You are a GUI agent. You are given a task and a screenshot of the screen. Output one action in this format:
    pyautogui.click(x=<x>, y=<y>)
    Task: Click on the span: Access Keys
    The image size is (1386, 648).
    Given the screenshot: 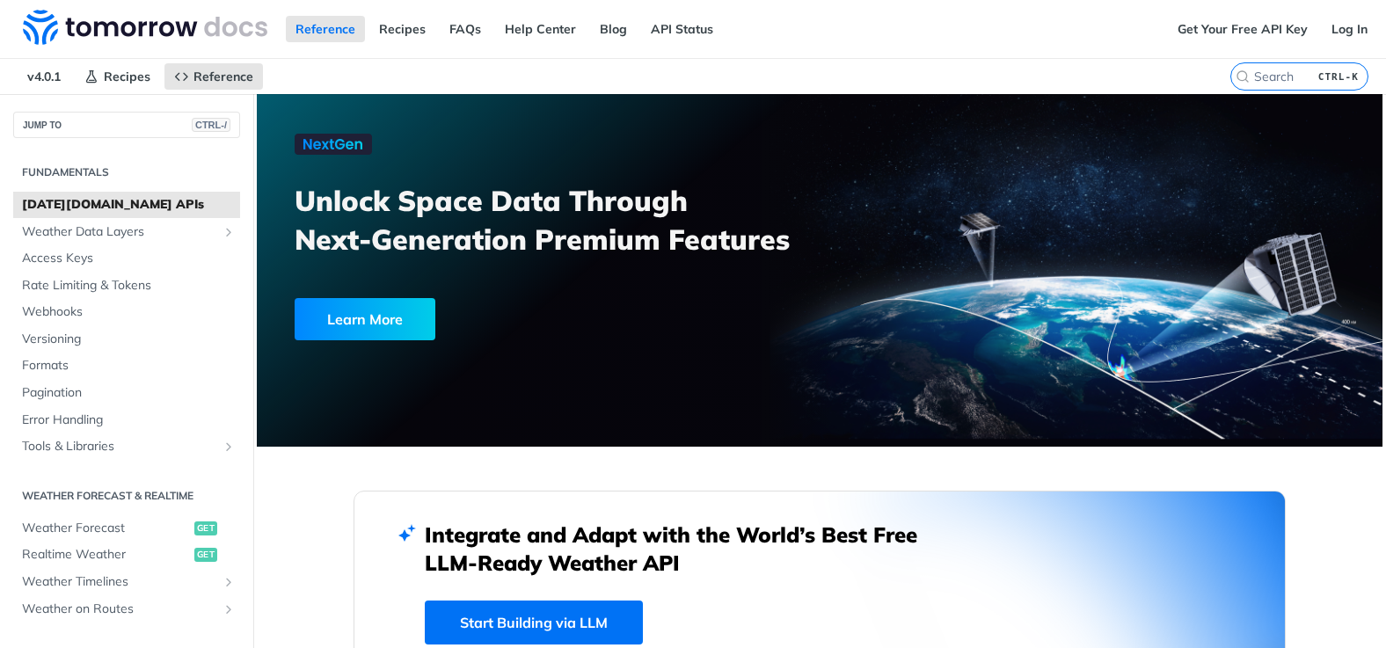 What is the action you would take?
    pyautogui.click(x=128, y=259)
    